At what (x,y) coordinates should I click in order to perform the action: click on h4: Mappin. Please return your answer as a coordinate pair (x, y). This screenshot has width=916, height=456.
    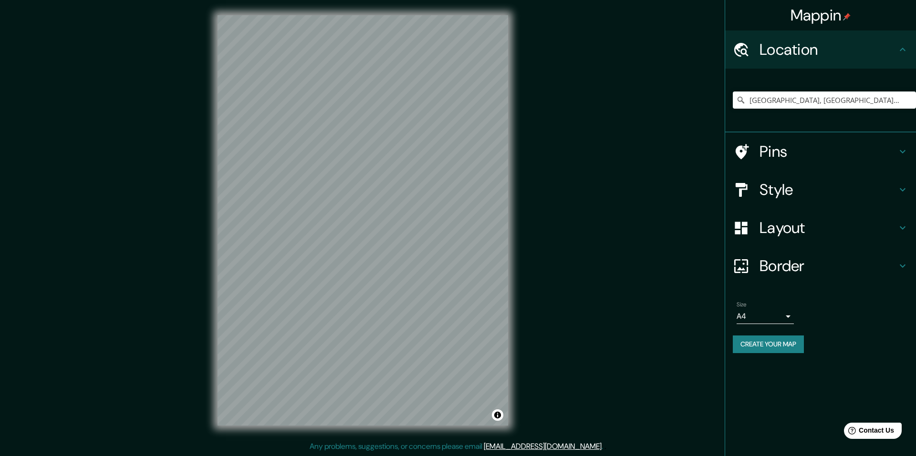
    Looking at the image, I should click on (820, 15).